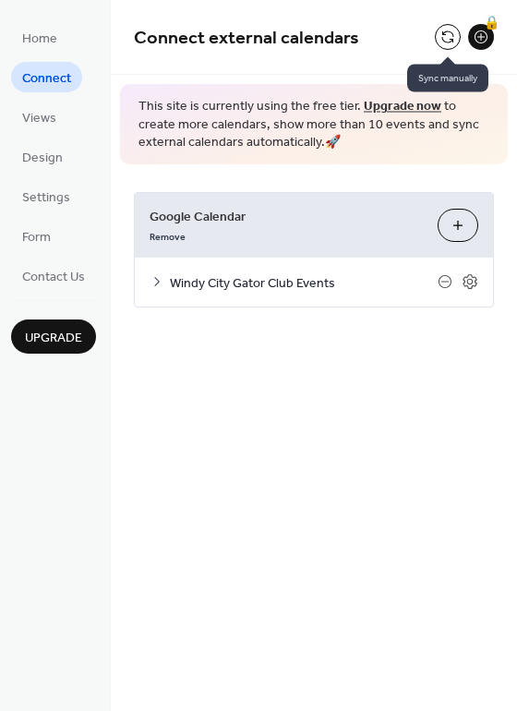  What do you see at coordinates (246, 38) in the screenshot?
I see `span: Connect external calendars` at bounding box center [246, 38].